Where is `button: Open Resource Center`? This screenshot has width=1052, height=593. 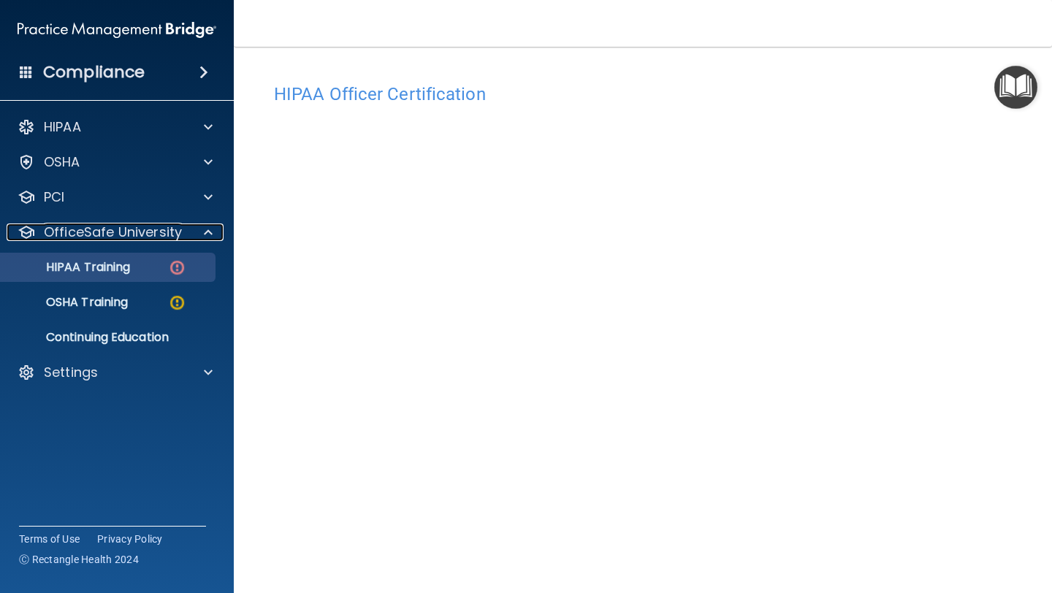
button: Open Resource Center is located at coordinates (1016, 87).